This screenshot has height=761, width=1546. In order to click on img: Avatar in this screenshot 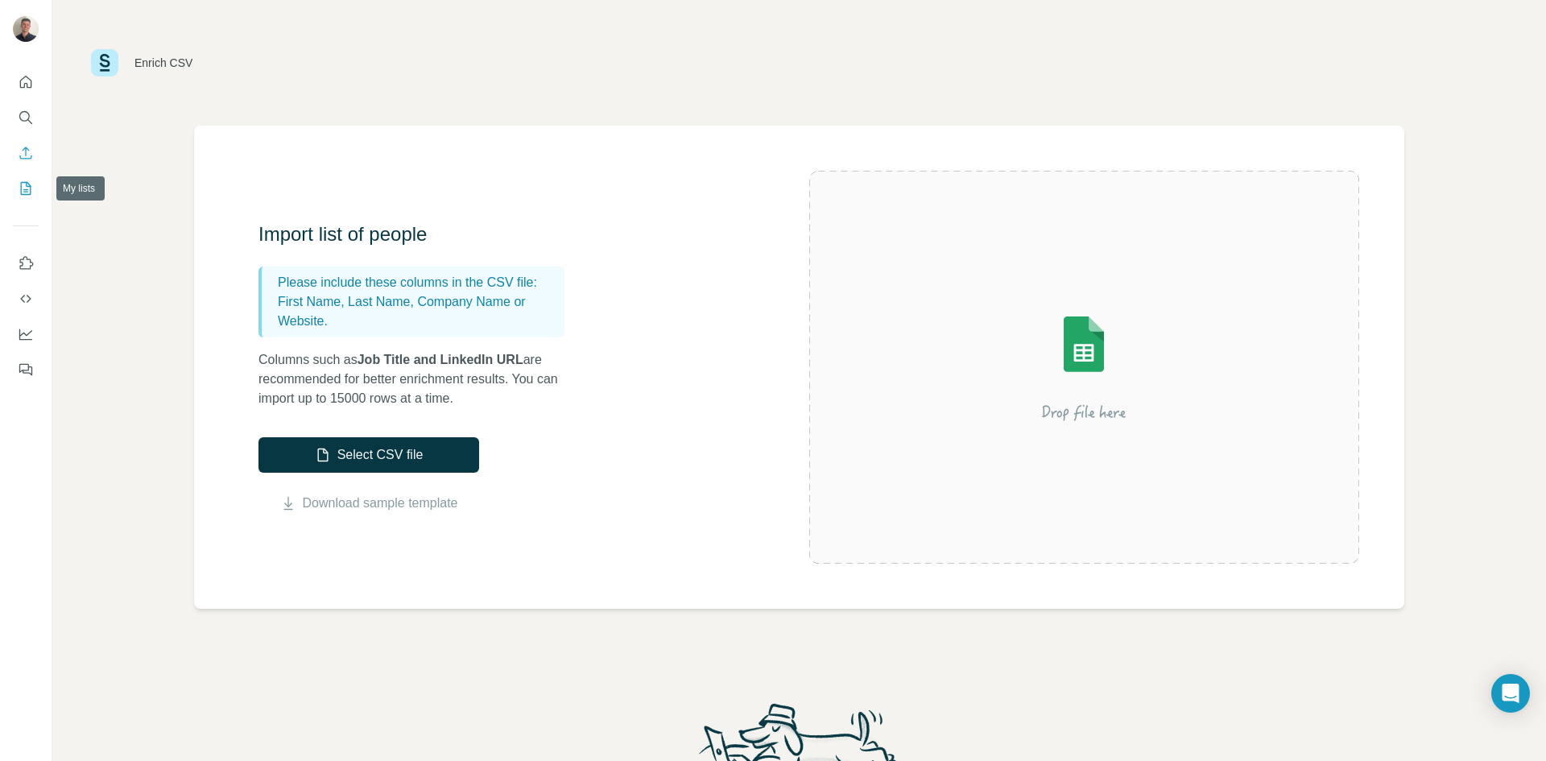, I will do `click(26, 29)`.